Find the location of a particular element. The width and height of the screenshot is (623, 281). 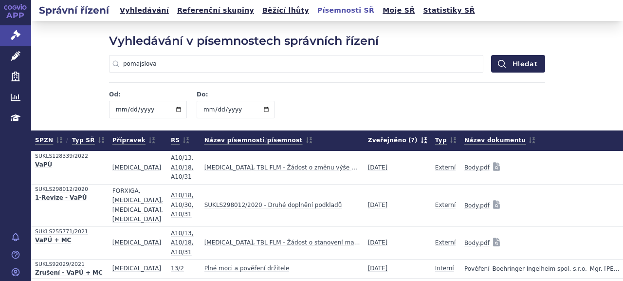

span: A10/18, A10/30, A10/31 is located at coordinates (182, 204).